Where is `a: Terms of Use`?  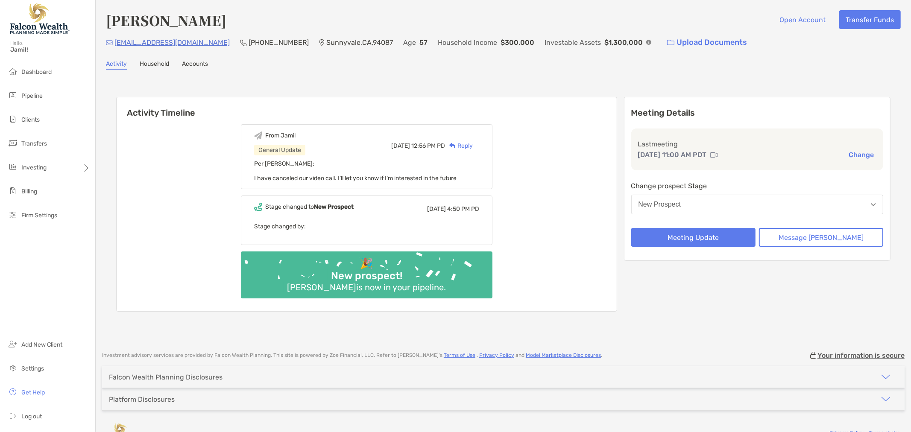 a: Terms of Use is located at coordinates (460, 355).